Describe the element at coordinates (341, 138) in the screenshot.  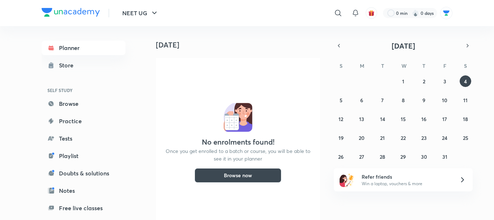
I see `abbr: October 19, 2025` at that location.